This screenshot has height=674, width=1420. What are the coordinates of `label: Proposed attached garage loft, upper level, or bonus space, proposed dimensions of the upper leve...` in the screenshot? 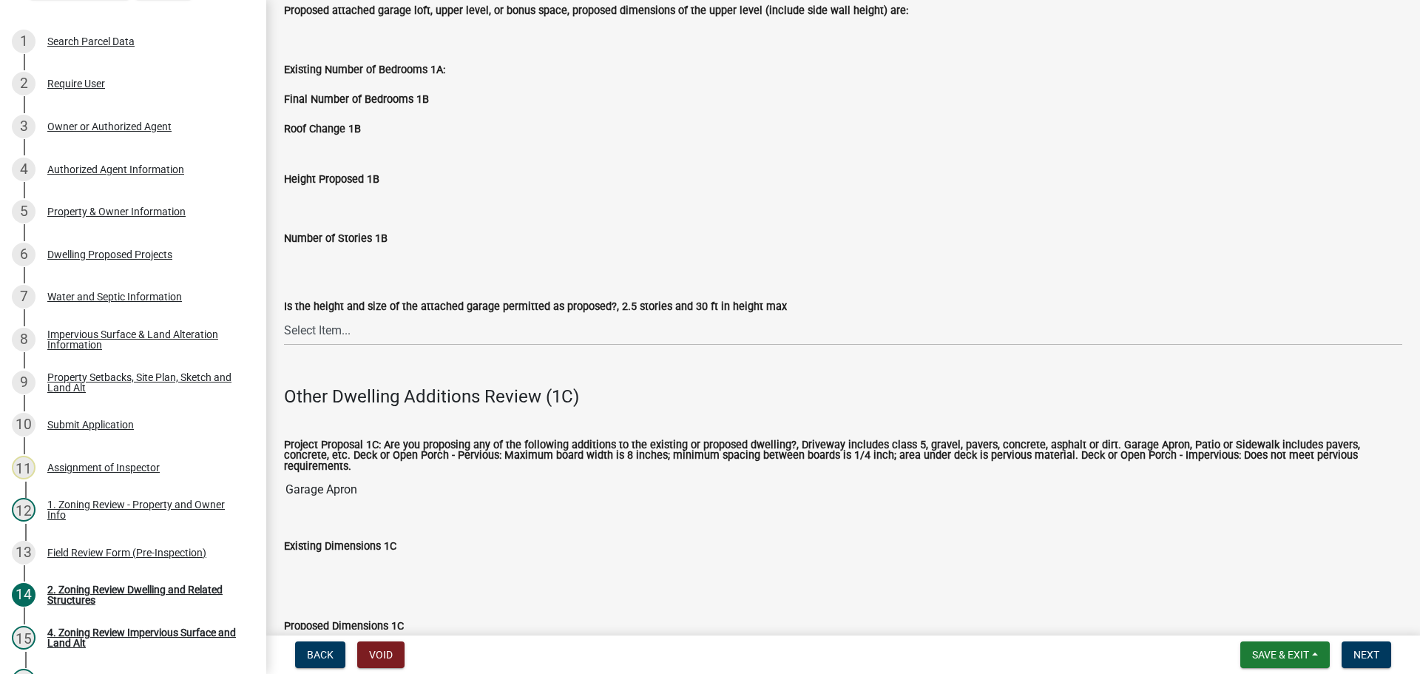 It's located at (596, 11).